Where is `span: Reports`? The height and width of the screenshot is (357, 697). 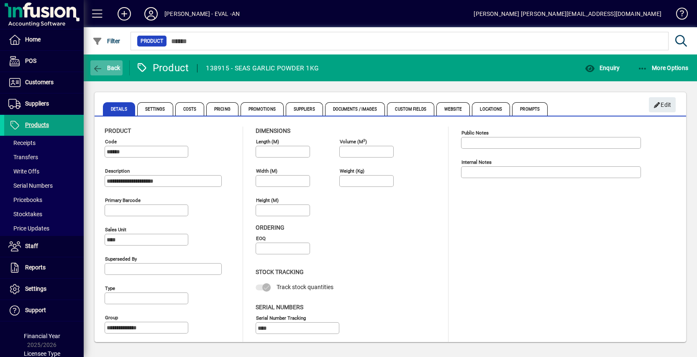 span: Reports is located at coordinates (35, 267).